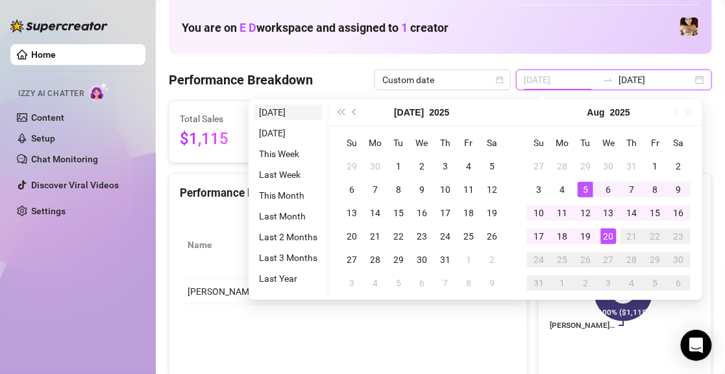 Image resolution: width=725 pixels, height=374 pixels. I want to click on span: 1, so click(404, 27).